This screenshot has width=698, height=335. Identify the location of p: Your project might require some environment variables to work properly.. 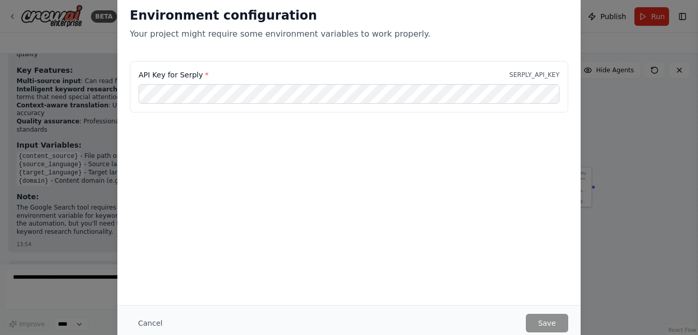
(349, 34).